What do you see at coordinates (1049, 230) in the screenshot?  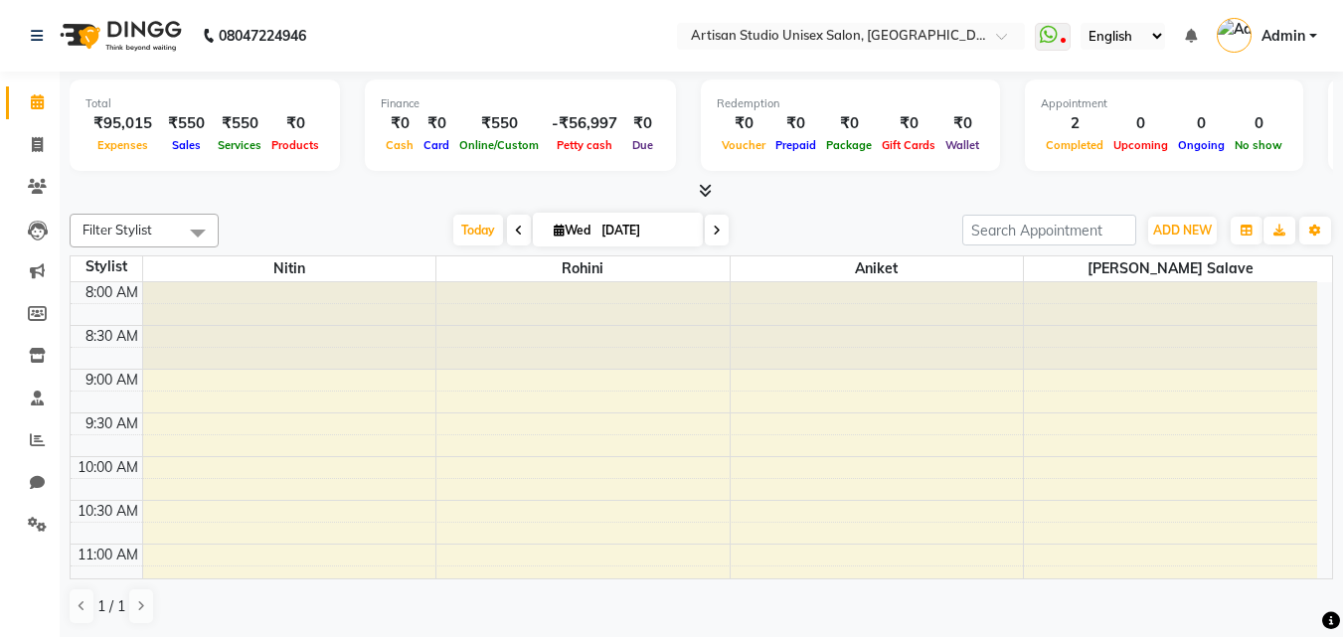 I see `input: Search Appointment` at bounding box center [1049, 230].